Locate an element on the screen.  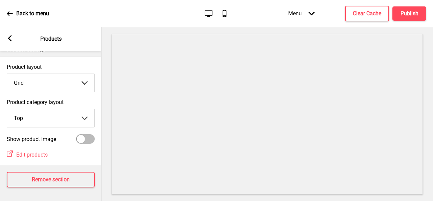
div: Menu is located at coordinates (301, 13).